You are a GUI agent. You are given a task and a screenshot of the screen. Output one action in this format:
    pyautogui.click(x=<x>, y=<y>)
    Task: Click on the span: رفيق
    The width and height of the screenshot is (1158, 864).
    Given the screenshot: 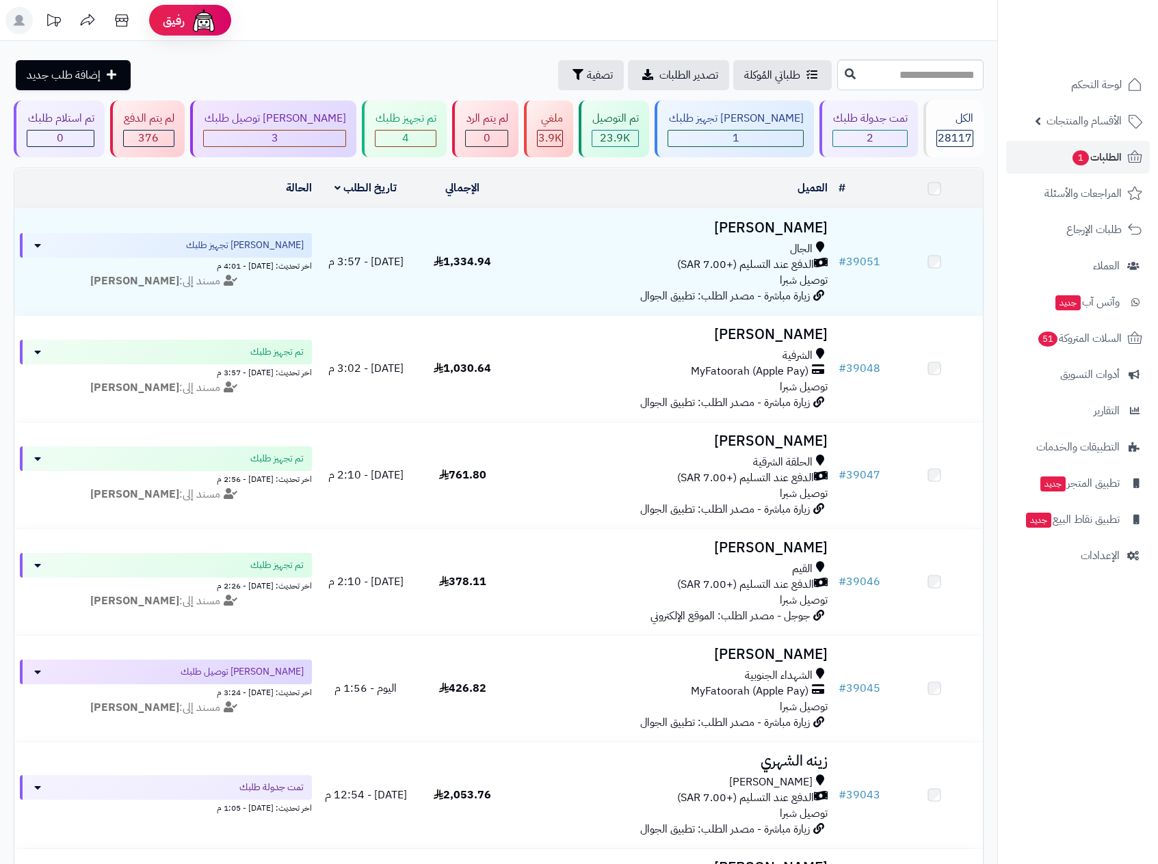 What is the action you would take?
    pyautogui.click(x=174, y=21)
    